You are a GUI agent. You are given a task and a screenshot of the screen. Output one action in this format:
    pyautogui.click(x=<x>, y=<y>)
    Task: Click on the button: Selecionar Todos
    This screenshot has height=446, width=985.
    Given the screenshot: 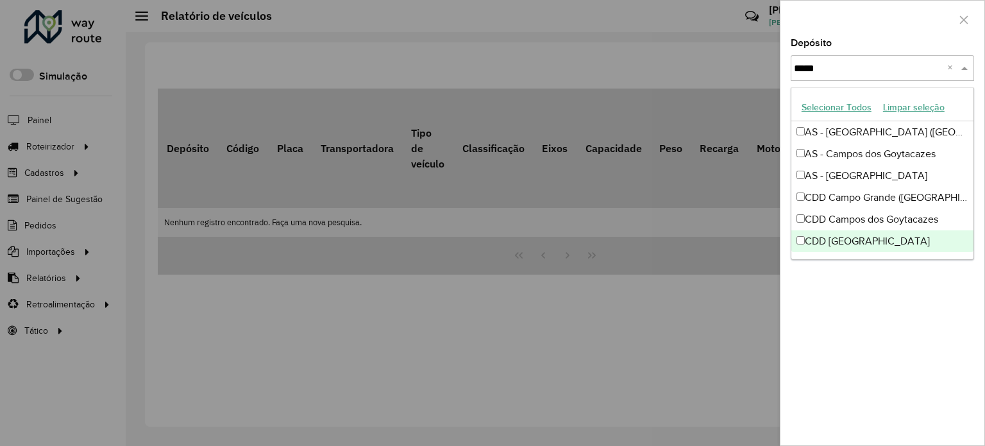 What is the action you would take?
    pyautogui.click(x=836, y=107)
    